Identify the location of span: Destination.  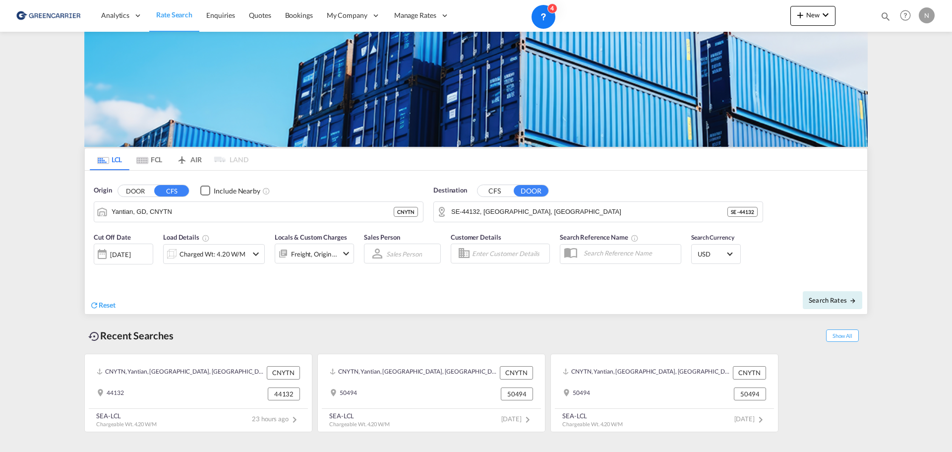
(450, 190).